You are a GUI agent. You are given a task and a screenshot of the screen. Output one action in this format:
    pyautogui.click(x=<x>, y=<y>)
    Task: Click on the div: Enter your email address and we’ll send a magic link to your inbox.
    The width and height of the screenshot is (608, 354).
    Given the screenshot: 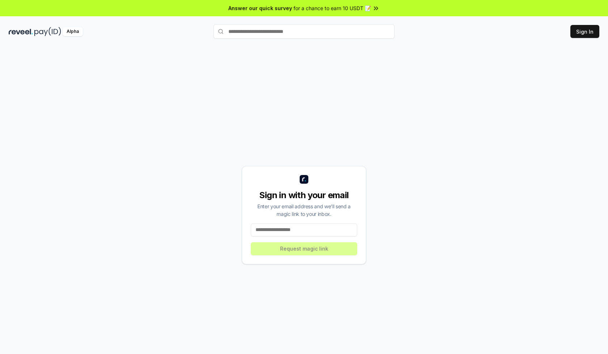 What is the action you would take?
    pyautogui.click(x=304, y=210)
    